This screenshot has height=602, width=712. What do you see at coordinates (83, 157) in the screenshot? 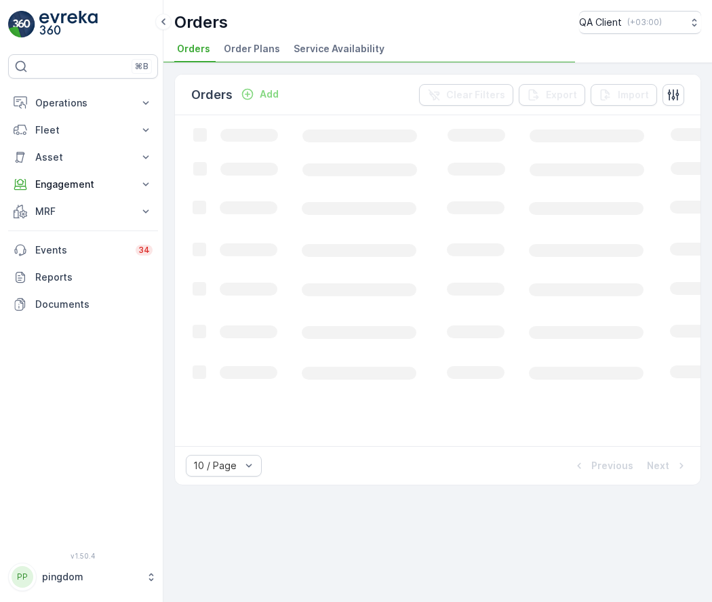
I see `p: Asset` at bounding box center [83, 157].